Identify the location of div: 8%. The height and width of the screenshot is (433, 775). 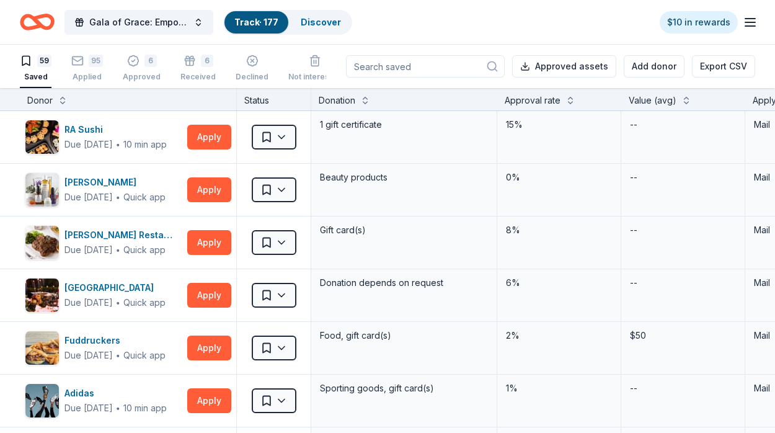
(559, 230).